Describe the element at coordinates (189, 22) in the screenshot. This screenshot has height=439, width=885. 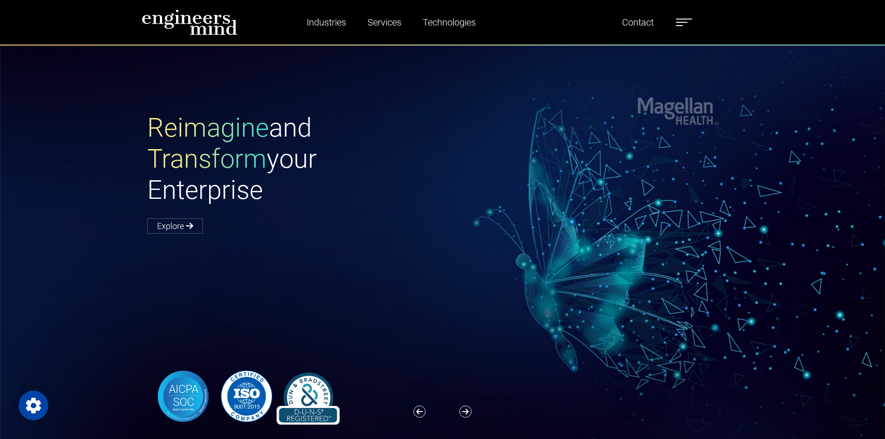
I see `img: logo` at that location.